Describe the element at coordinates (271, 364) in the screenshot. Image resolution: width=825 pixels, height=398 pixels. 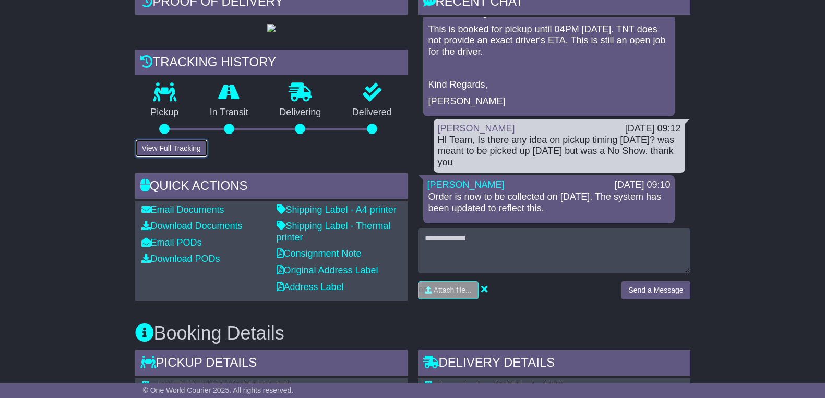
I see `div: Pickup Details` at that location.